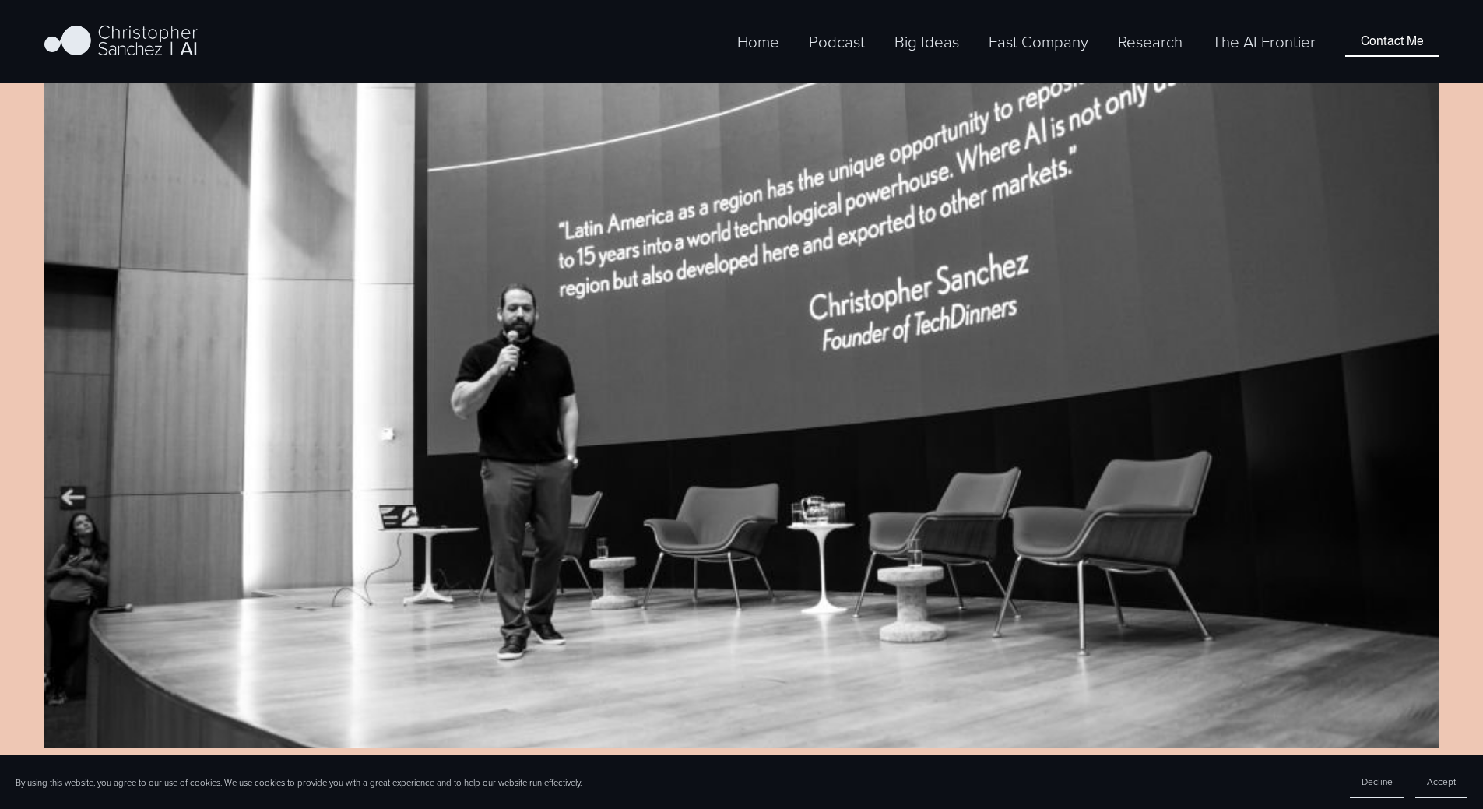  What do you see at coordinates (1264, 41) in the screenshot?
I see `a: The AI Frontier` at bounding box center [1264, 41].